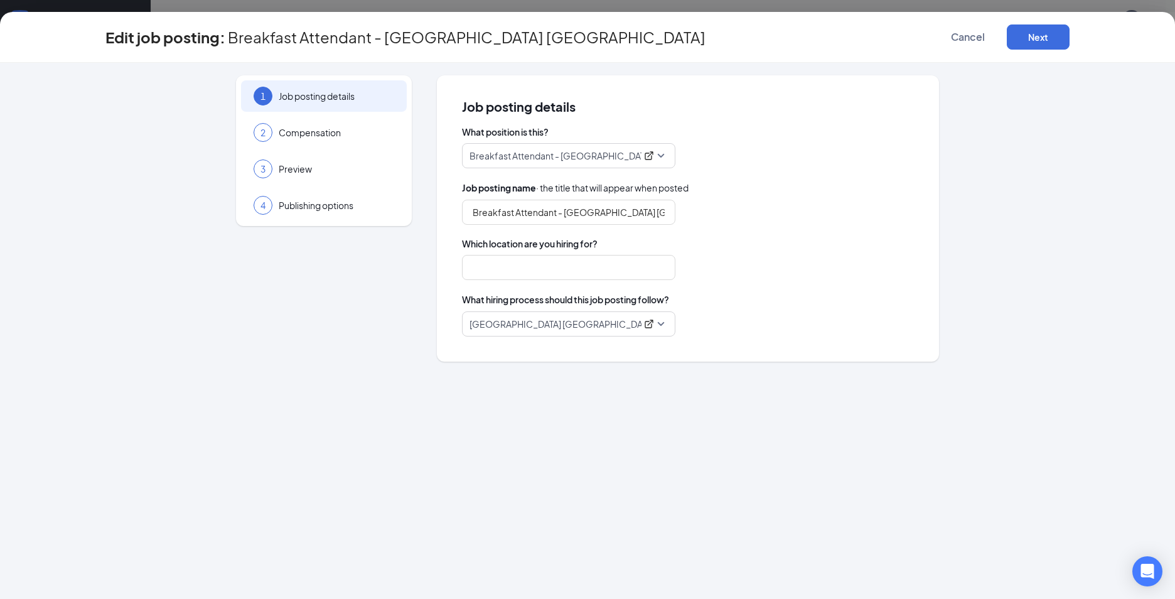 This screenshot has height=599, width=1175. What do you see at coordinates (1038, 37) in the screenshot?
I see `button: Next` at bounding box center [1038, 37].